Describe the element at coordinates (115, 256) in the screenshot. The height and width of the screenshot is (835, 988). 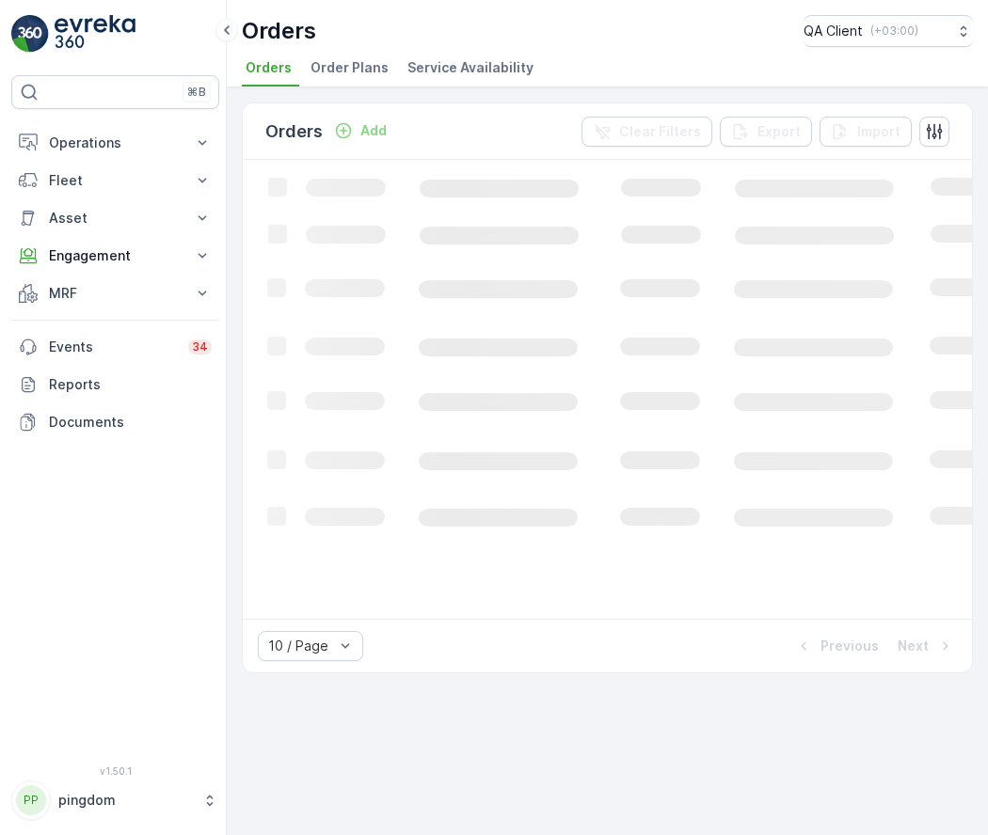
I see `p: Engagement` at that location.